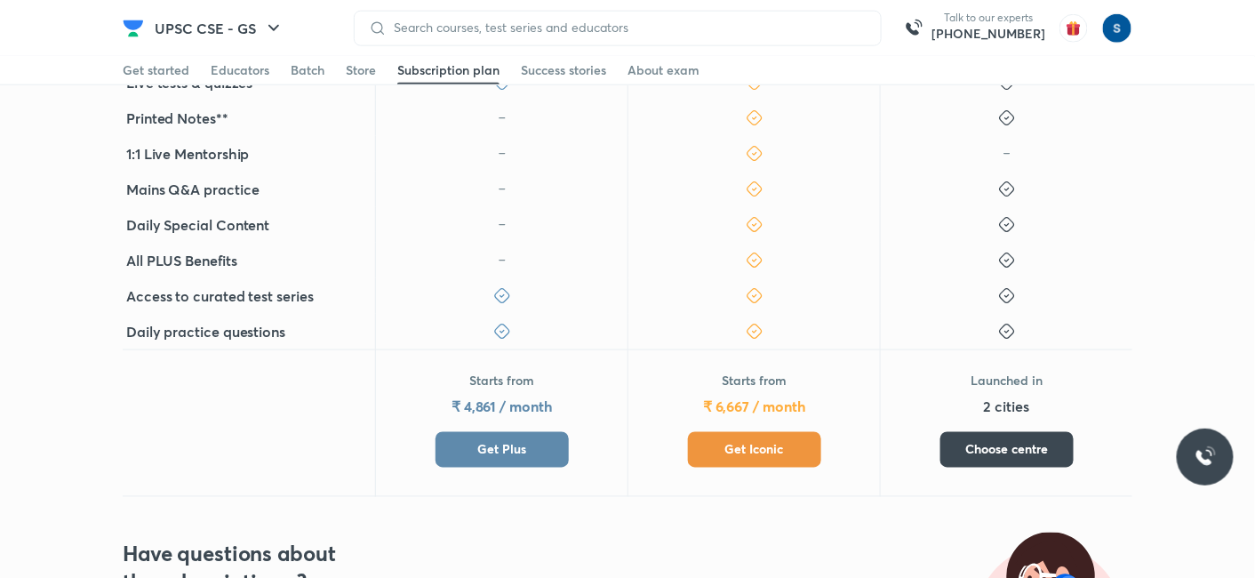  What do you see at coordinates (156, 70) in the screenshot?
I see `div: Get started` at bounding box center [156, 70].